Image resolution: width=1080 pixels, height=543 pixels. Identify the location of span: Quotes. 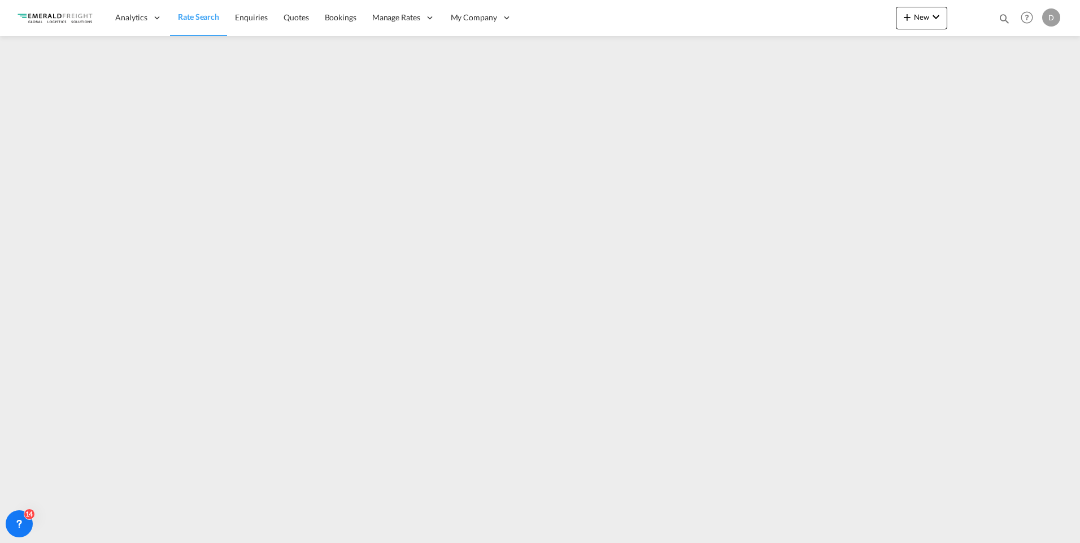
(296, 17).